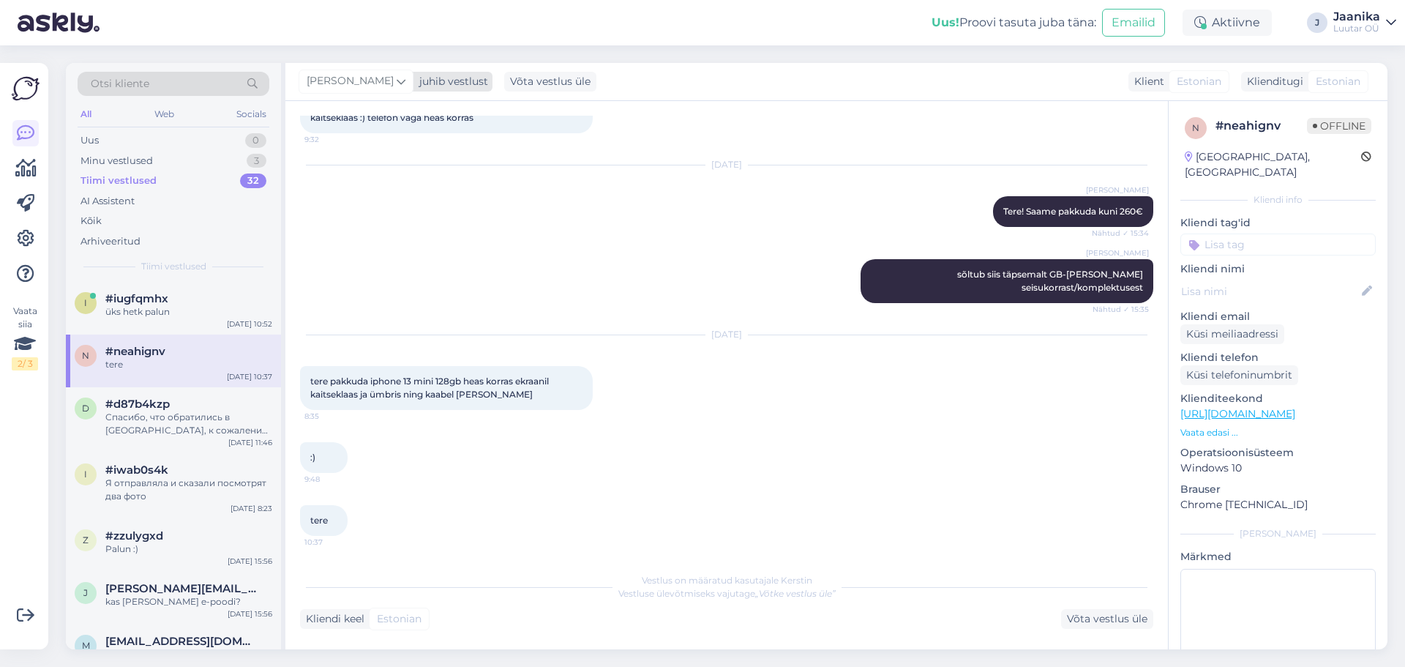 This screenshot has height=667, width=1405. I want to click on p: Brauser, so click(1278, 489).